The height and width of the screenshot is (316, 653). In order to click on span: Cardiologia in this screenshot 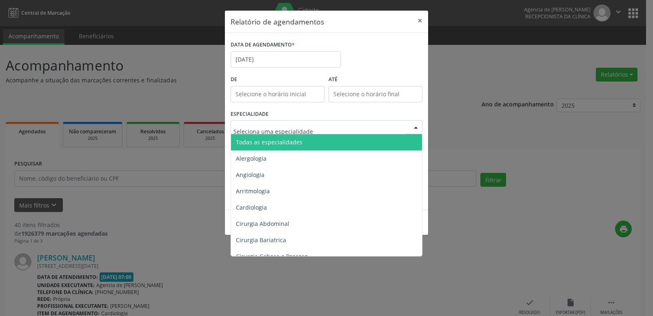, I will do `click(251, 207)`.